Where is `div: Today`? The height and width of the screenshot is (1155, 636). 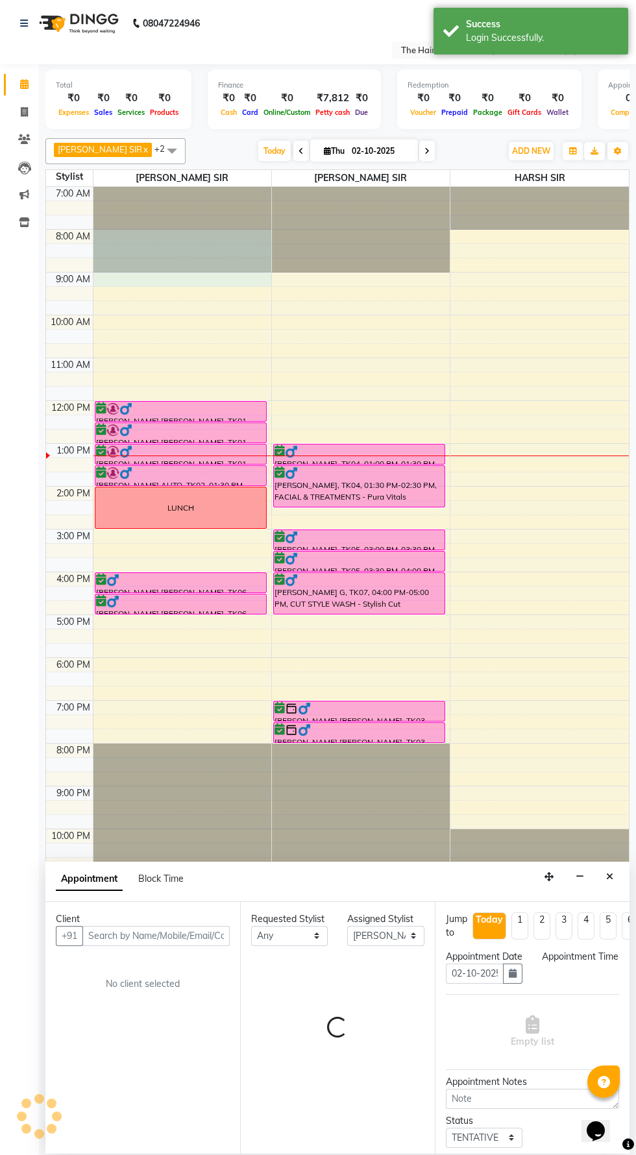
div: Today is located at coordinates (489, 919).